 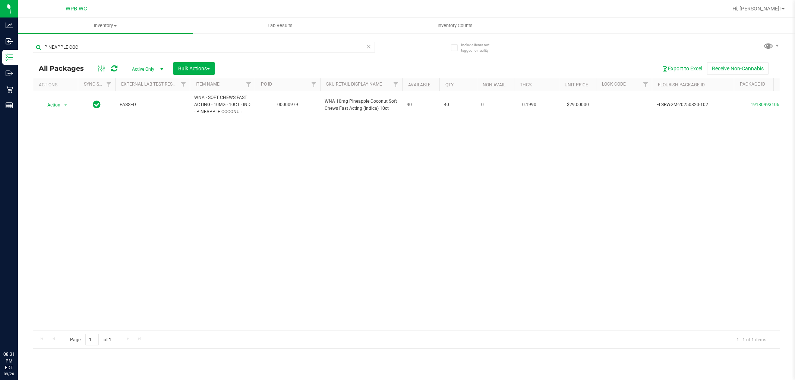 What do you see at coordinates (9, 105) in the screenshot?
I see `inline-svg: Reports` at bounding box center [9, 105].